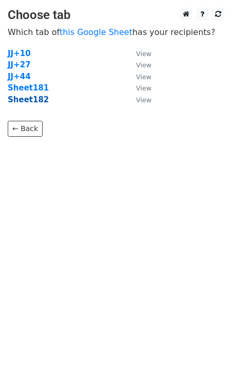 Image resolution: width=232 pixels, height=368 pixels. Describe the element at coordinates (28, 88) in the screenshot. I see `strong: Sheet181` at that location.